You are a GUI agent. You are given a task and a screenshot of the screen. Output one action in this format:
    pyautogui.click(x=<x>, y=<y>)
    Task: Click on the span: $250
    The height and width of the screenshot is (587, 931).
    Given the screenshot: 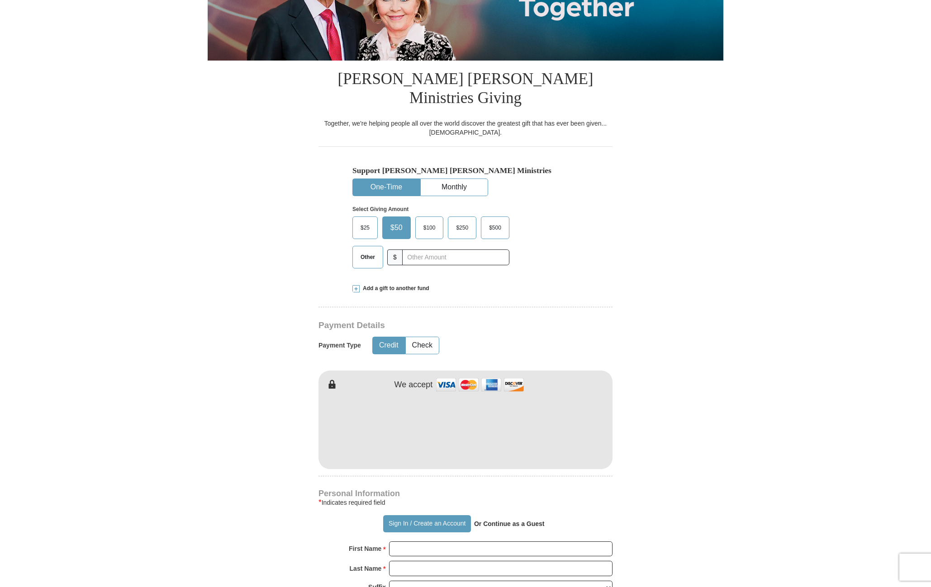 What is the action you would take?
    pyautogui.click(x=462, y=228)
    